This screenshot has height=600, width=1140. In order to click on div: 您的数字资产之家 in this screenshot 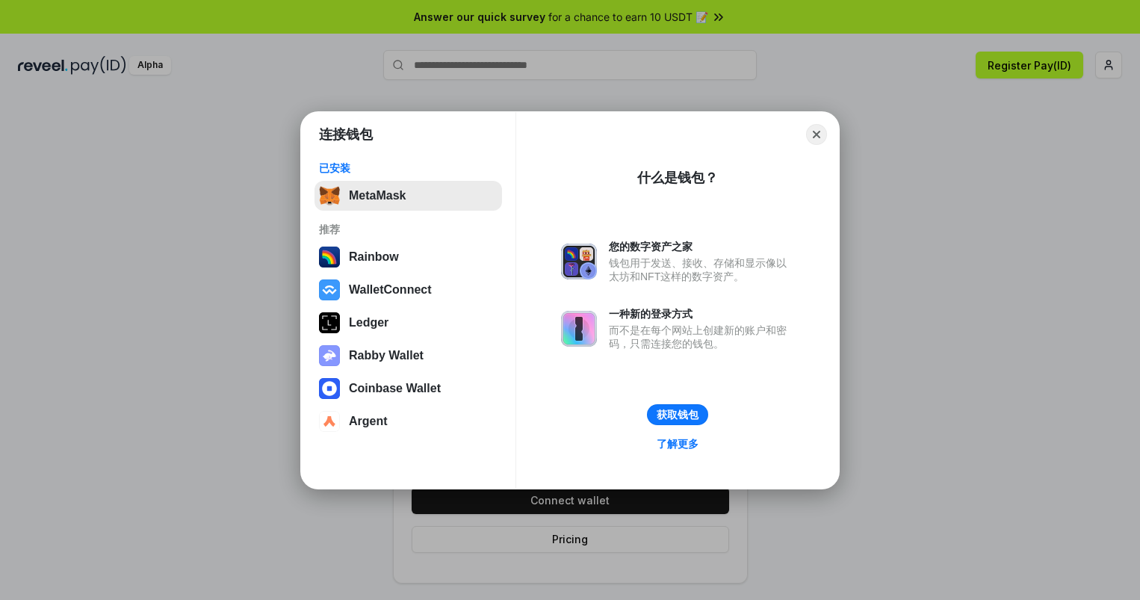, I will do `click(701, 246)`.